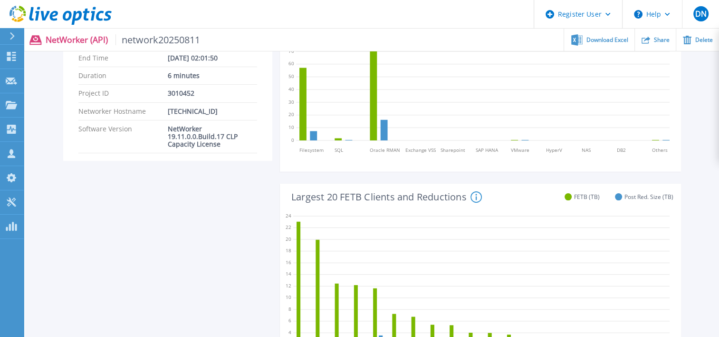  What do you see at coordinates (487, 150) in the screenshot?
I see `tspan: SAP HANA` at bounding box center [487, 150].